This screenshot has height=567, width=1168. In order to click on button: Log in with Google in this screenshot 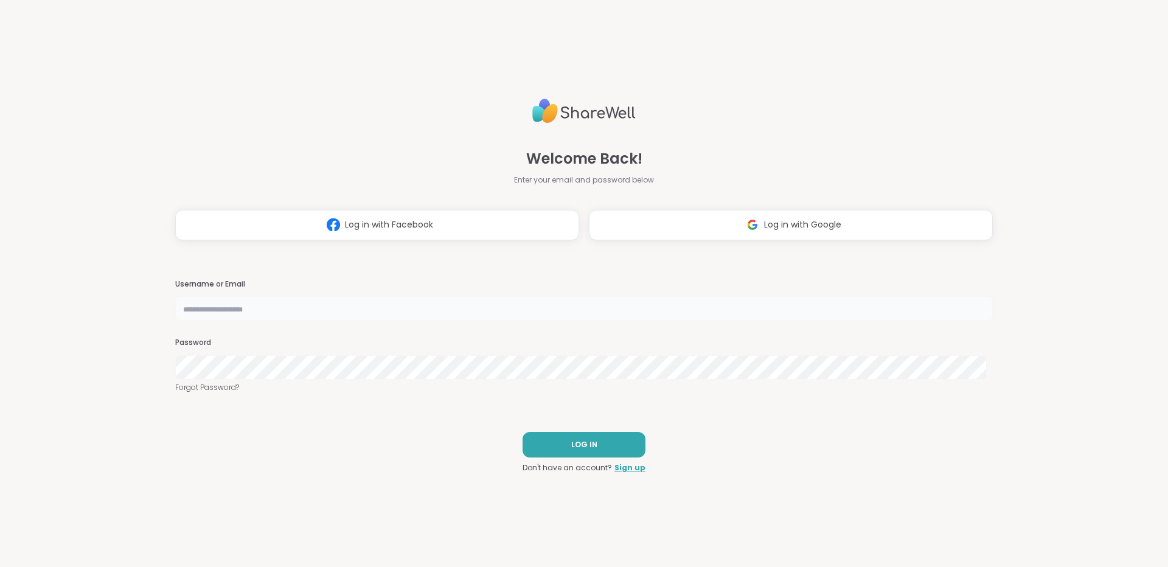, I will do `click(791, 225)`.